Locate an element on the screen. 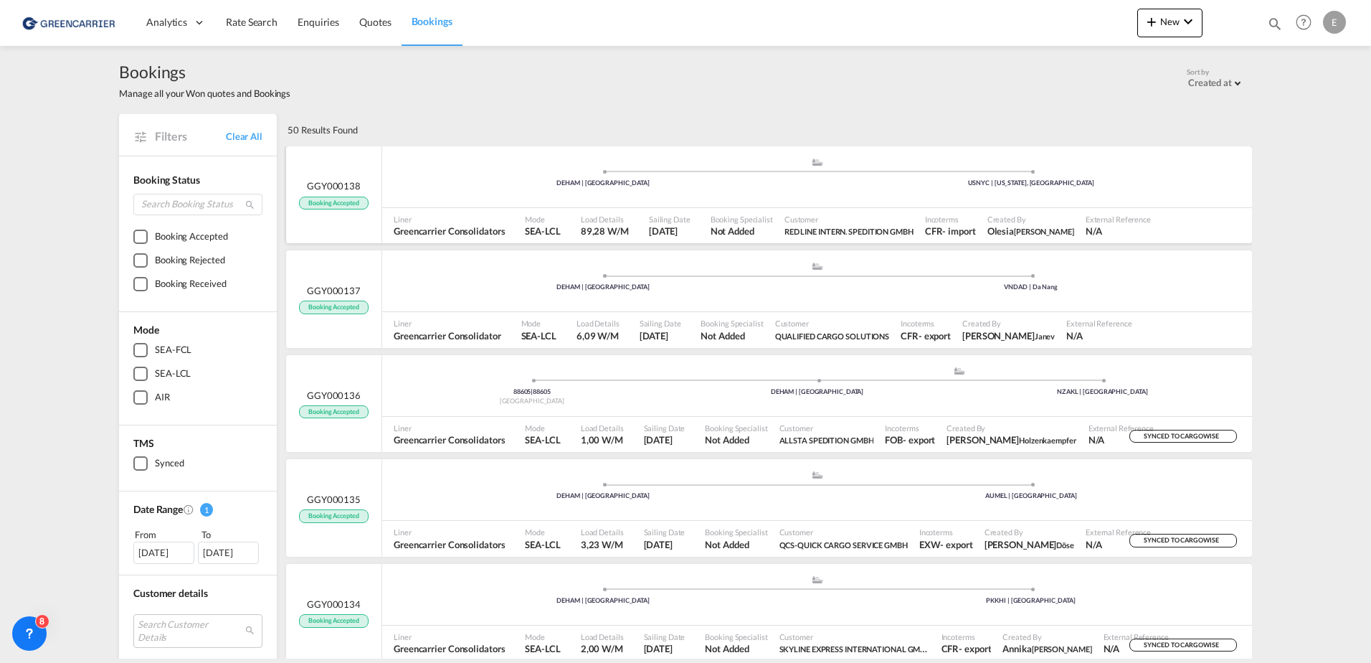 Image resolution: width=1371 pixels, height=663 pixels. span: 5 Oct 2025 is located at coordinates (665, 648).